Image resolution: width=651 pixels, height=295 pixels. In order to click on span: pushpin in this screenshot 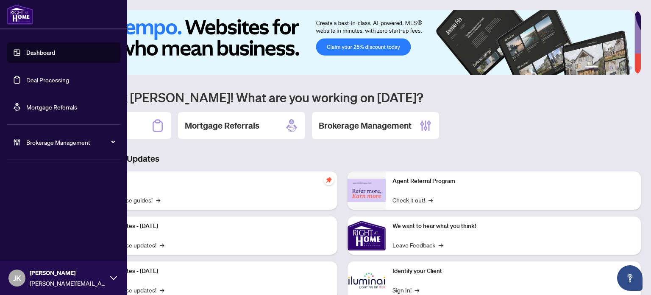, I will do `click(329, 180)`.